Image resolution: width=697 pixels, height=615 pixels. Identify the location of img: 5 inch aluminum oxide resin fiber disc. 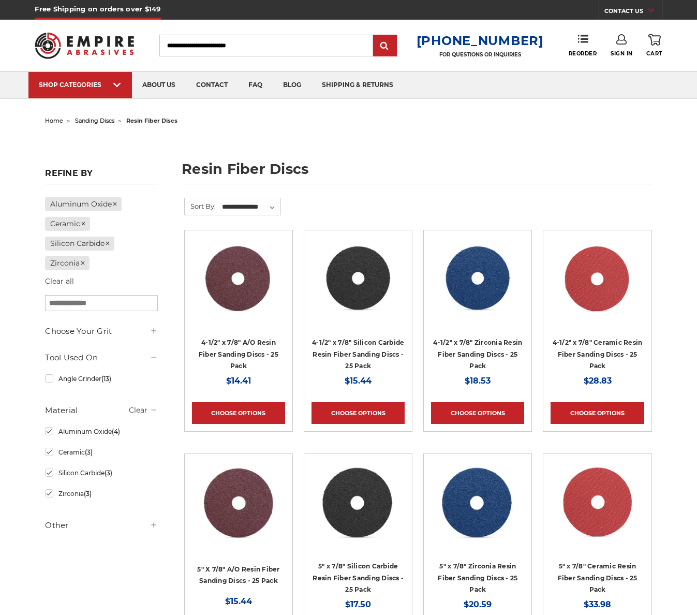
(238, 502).